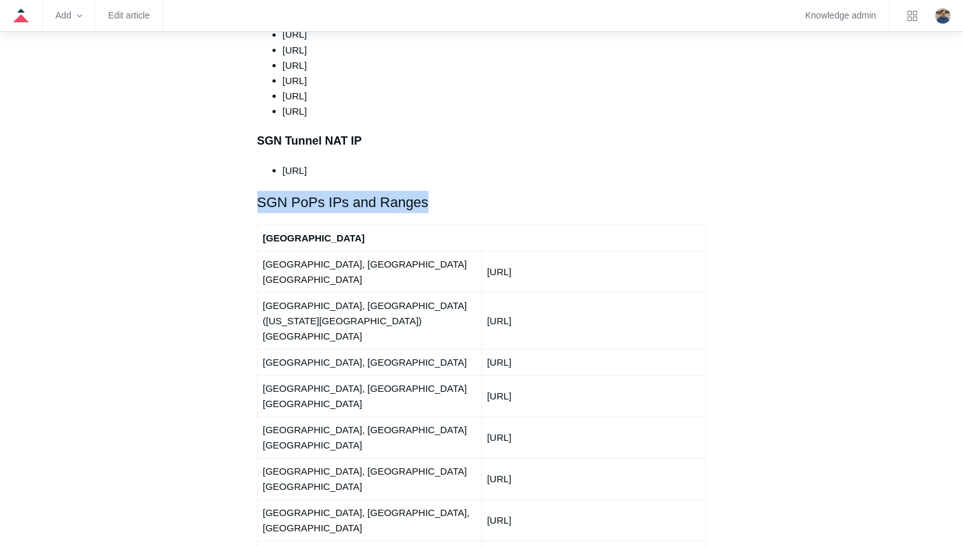  I want to click on zd-hc-trigger: Click your profile icon to open the profile menu, so click(943, 16).